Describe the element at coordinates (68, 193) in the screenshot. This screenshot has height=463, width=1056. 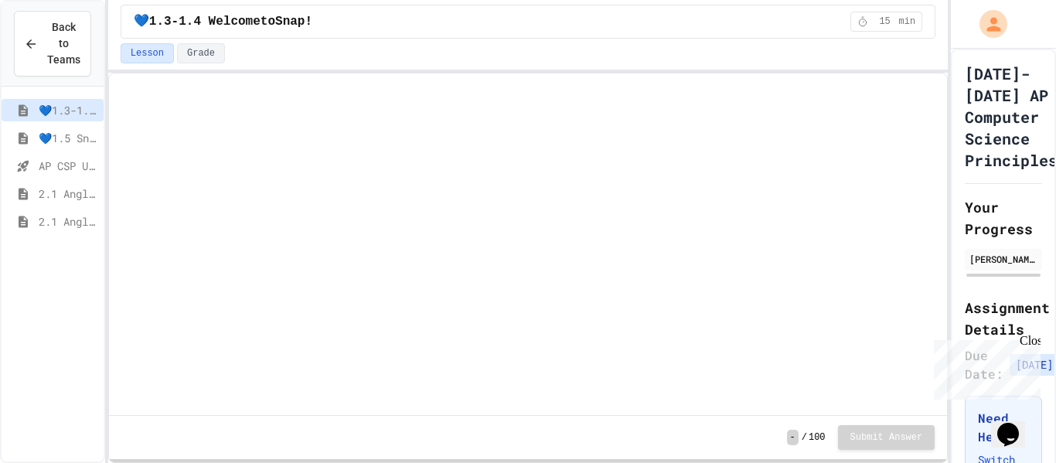
I see `span: 2.1 AngleExperiments1` at that location.